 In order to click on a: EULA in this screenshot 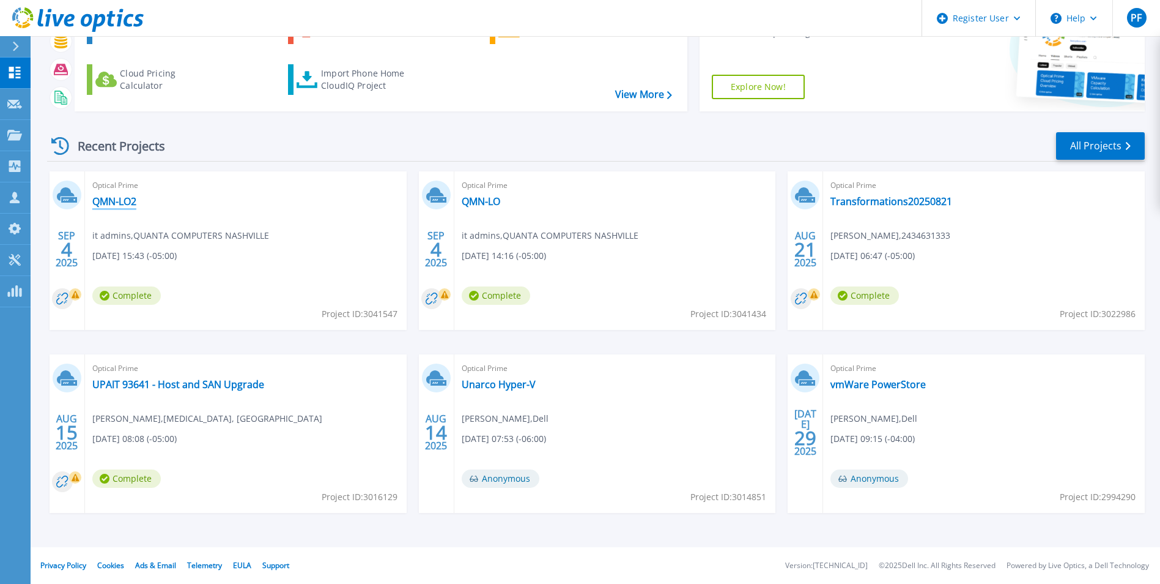, I will do `click(242, 565)`.